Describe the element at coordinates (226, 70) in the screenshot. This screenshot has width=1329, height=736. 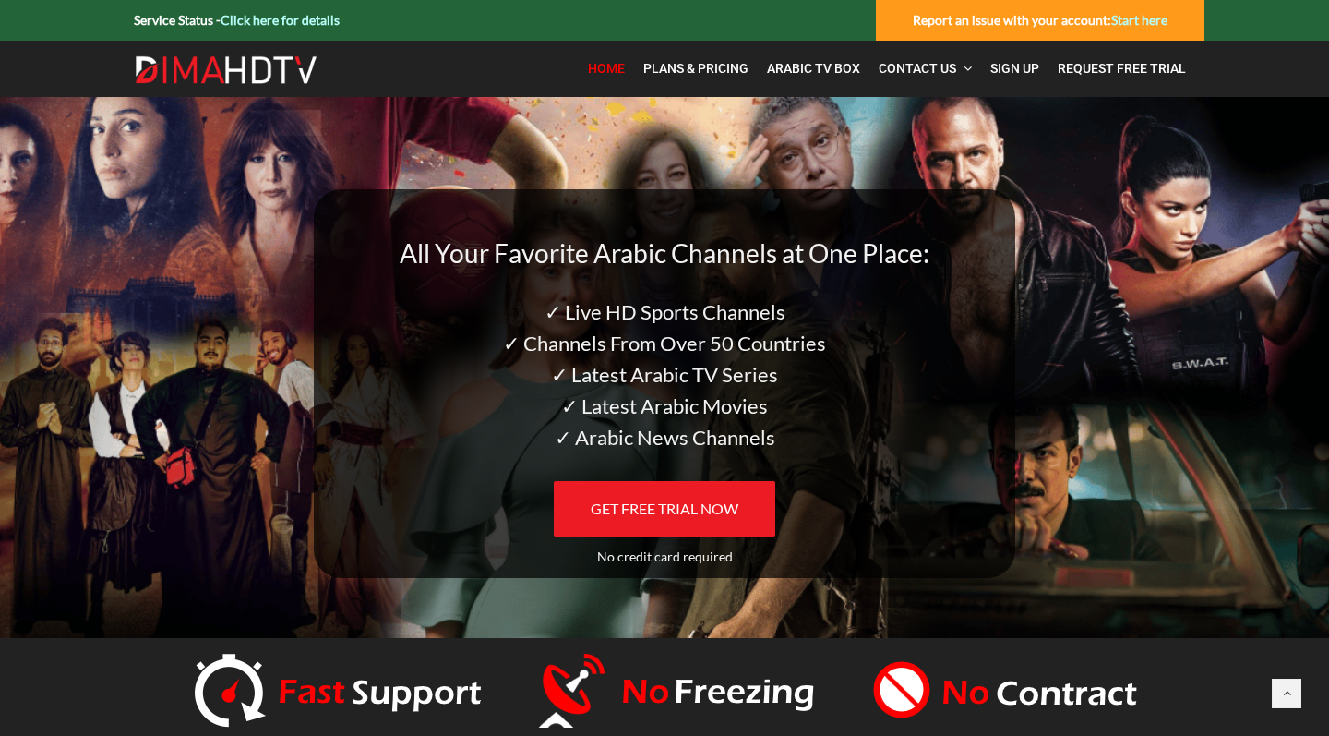
I see `img: Dima HDTV` at that location.